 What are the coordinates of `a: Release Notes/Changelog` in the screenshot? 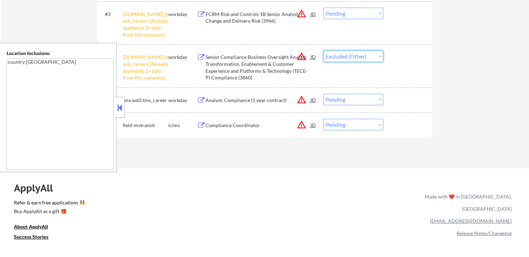 It's located at (484, 233).